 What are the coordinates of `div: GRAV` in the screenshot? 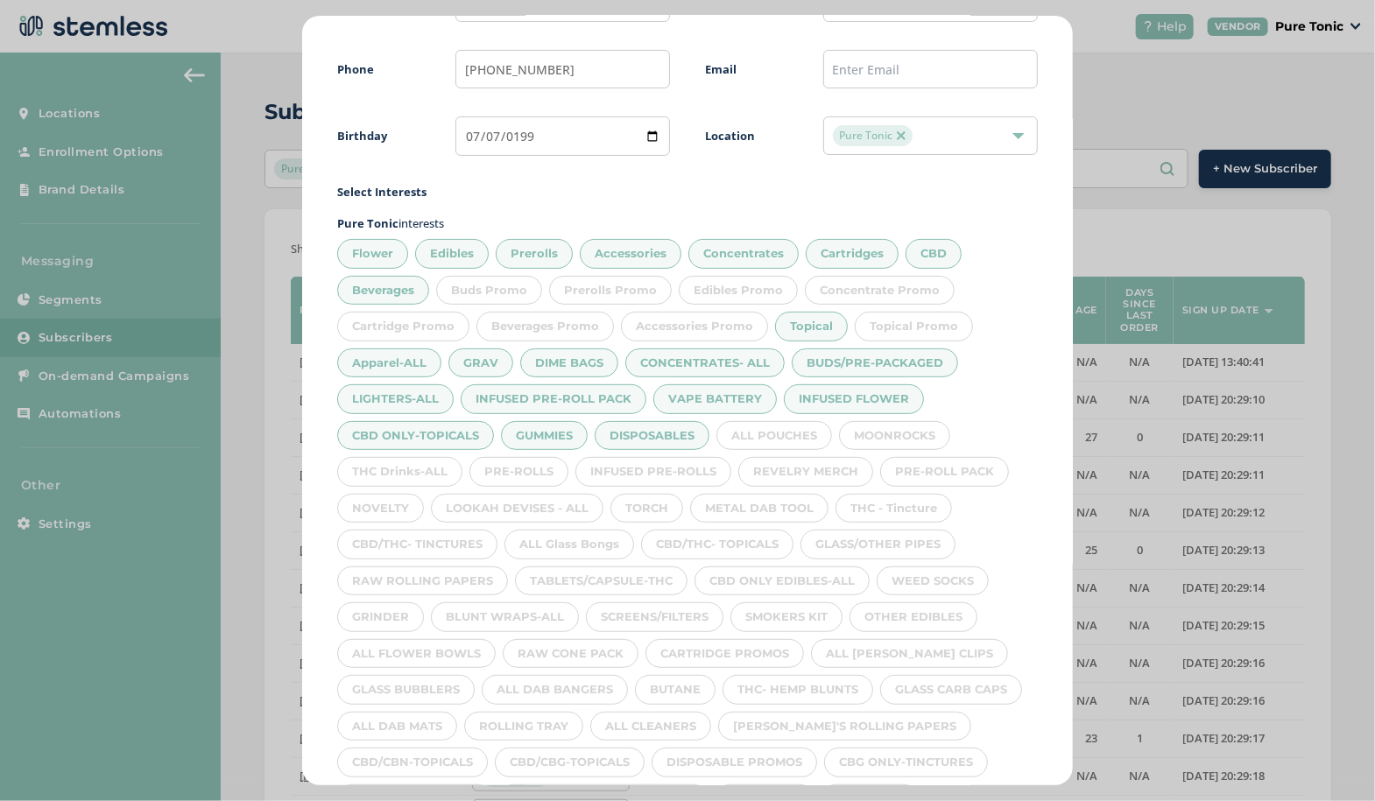 It's located at (481, 363).